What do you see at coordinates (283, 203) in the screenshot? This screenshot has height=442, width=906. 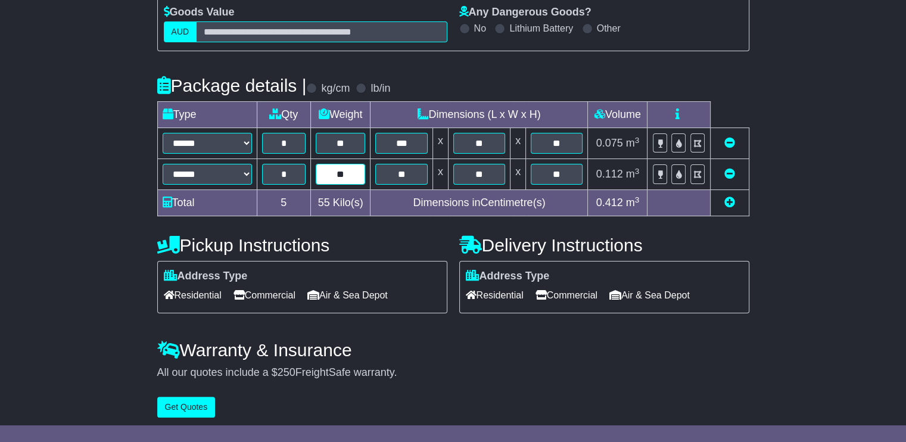 I see `td: 5` at bounding box center [283, 203].